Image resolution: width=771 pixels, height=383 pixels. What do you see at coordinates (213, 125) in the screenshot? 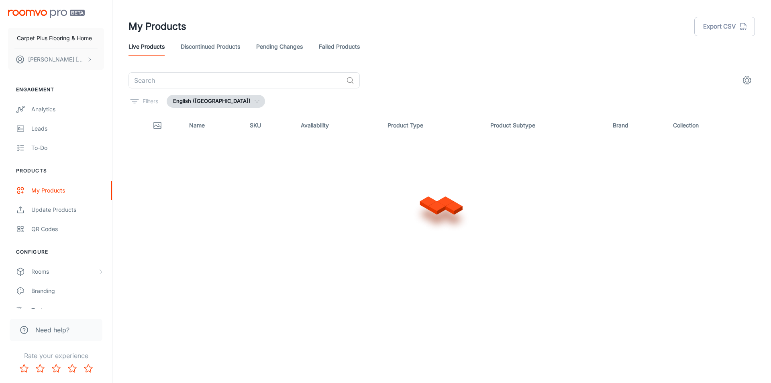
I see `th: Name` at bounding box center [213, 125].